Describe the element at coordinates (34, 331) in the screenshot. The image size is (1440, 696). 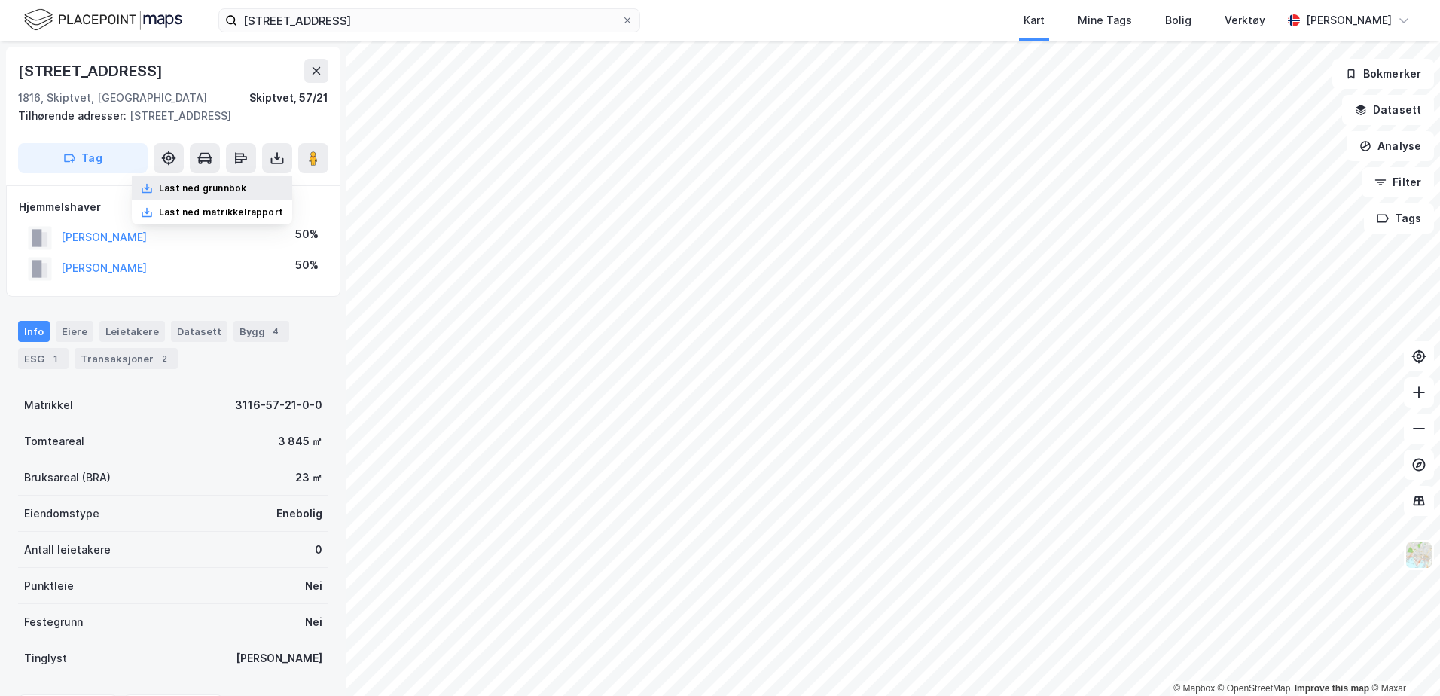
I see `div: Info` at that location.